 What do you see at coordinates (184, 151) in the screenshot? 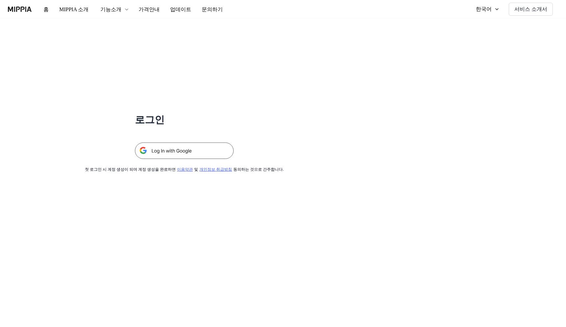
I see `img: 구글 로그인 버튼` at bounding box center [184, 151].